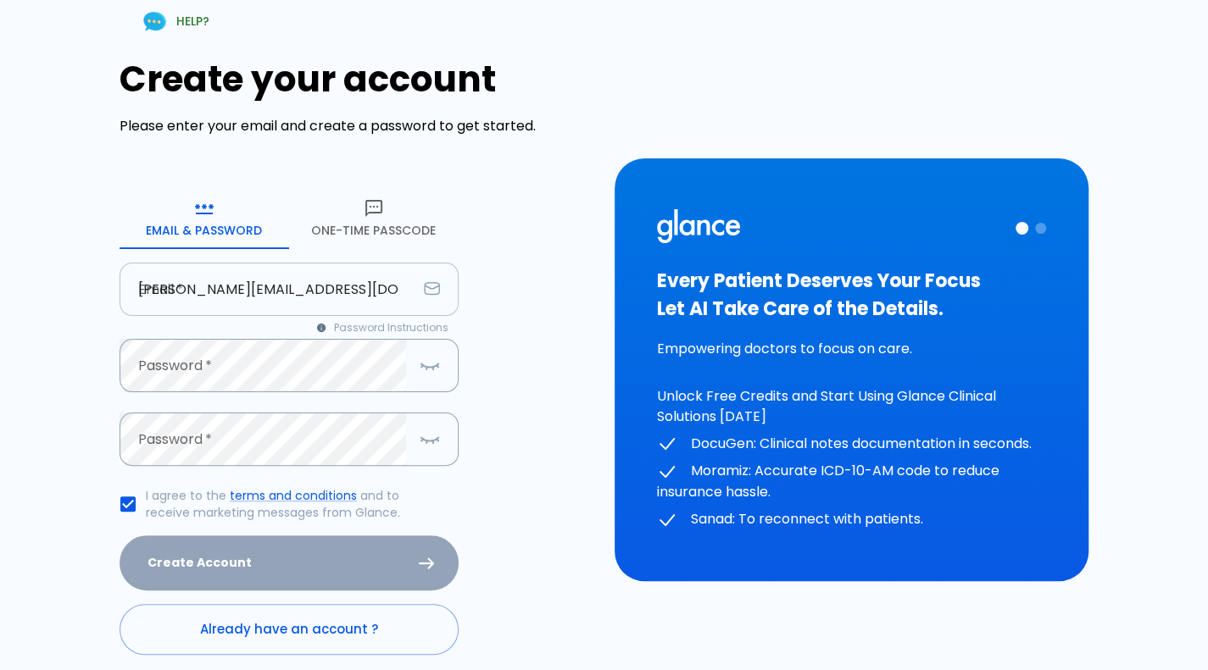  Describe the element at coordinates (391, 328) in the screenshot. I see `span: Password Instructions` at that location.